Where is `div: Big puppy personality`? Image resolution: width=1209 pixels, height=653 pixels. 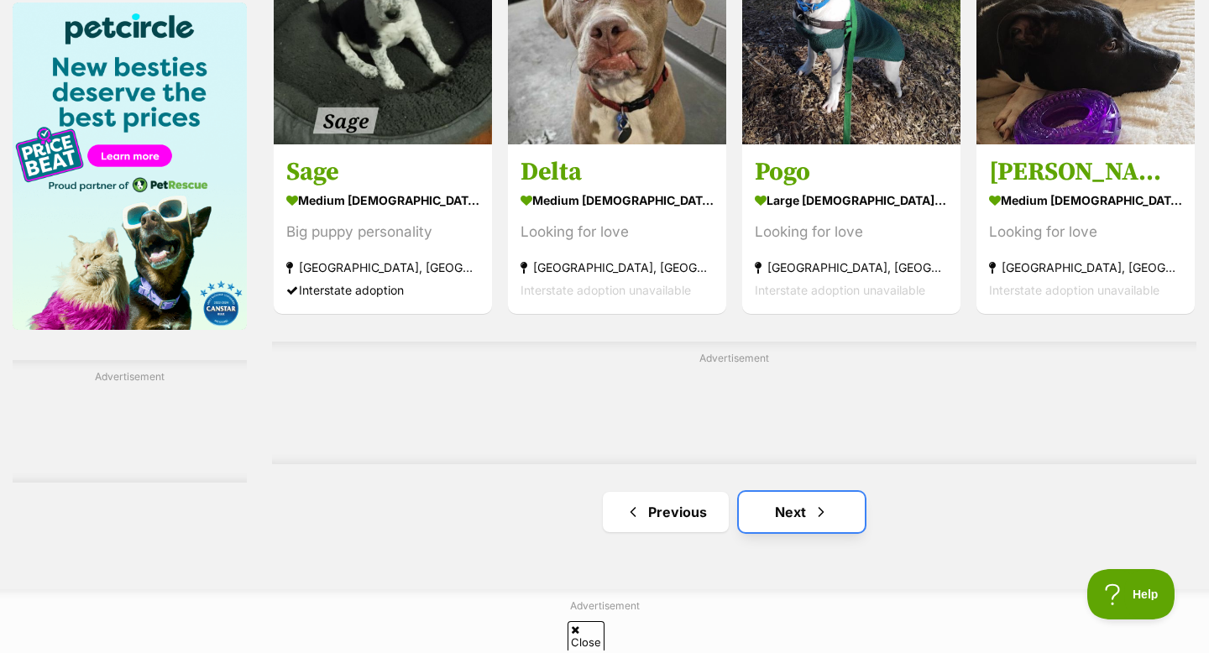 div: Big puppy personality is located at coordinates (383, 233).